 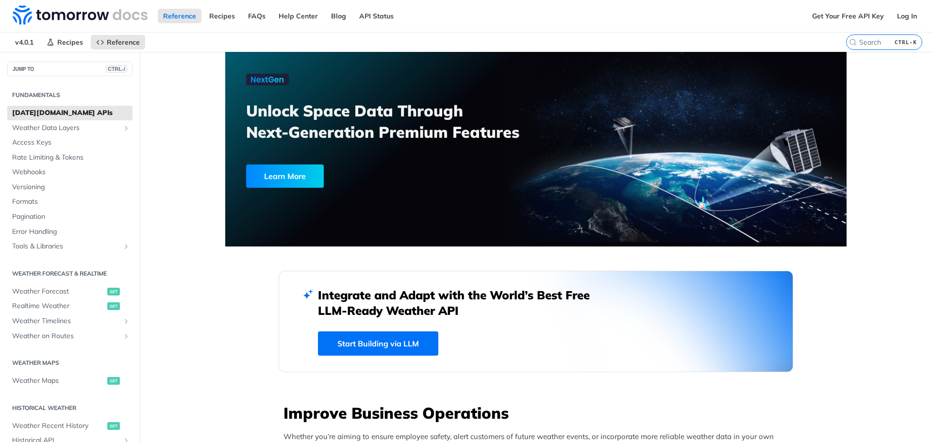 I want to click on h2: Fundamentals, so click(x=70, y=95).